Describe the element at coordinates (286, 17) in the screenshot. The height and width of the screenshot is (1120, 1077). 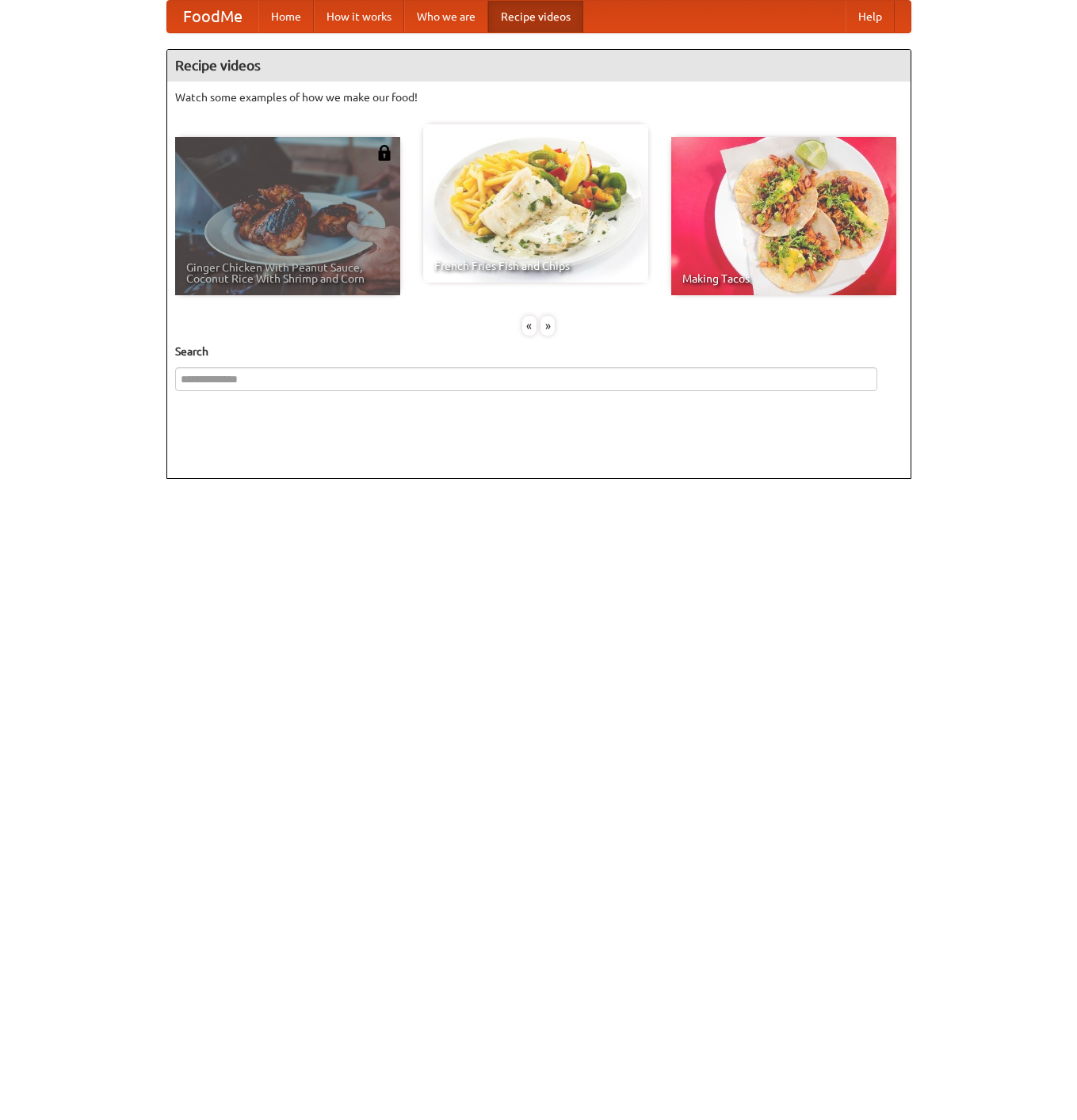
I see `a: Home` at that location.